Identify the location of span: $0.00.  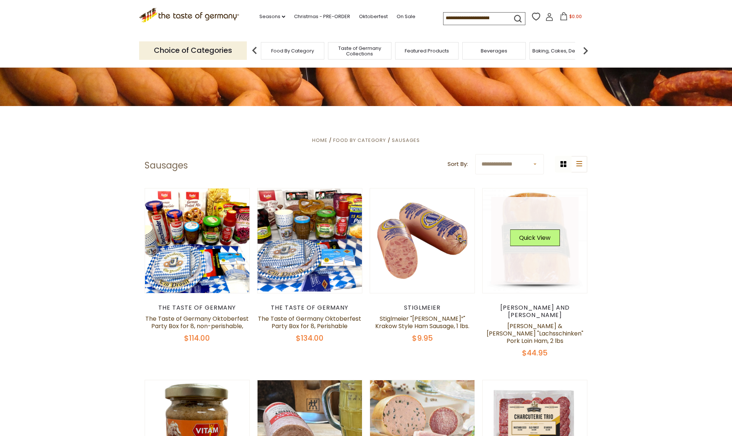
(576, 16).